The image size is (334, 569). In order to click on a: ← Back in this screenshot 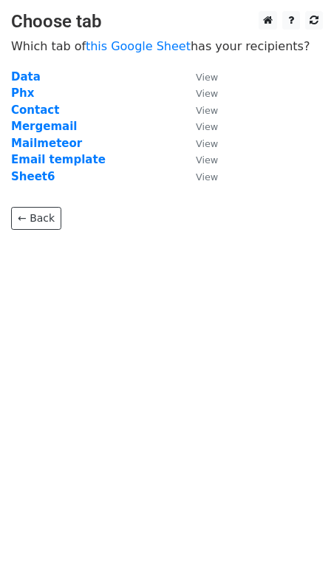, I will do `click(36, 218)`.